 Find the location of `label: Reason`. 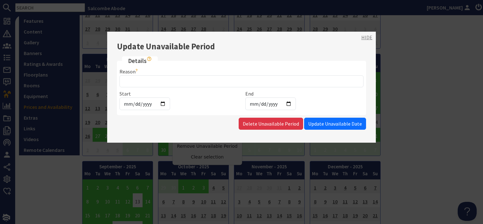

label: Reason is located at coordinates (129, 71).